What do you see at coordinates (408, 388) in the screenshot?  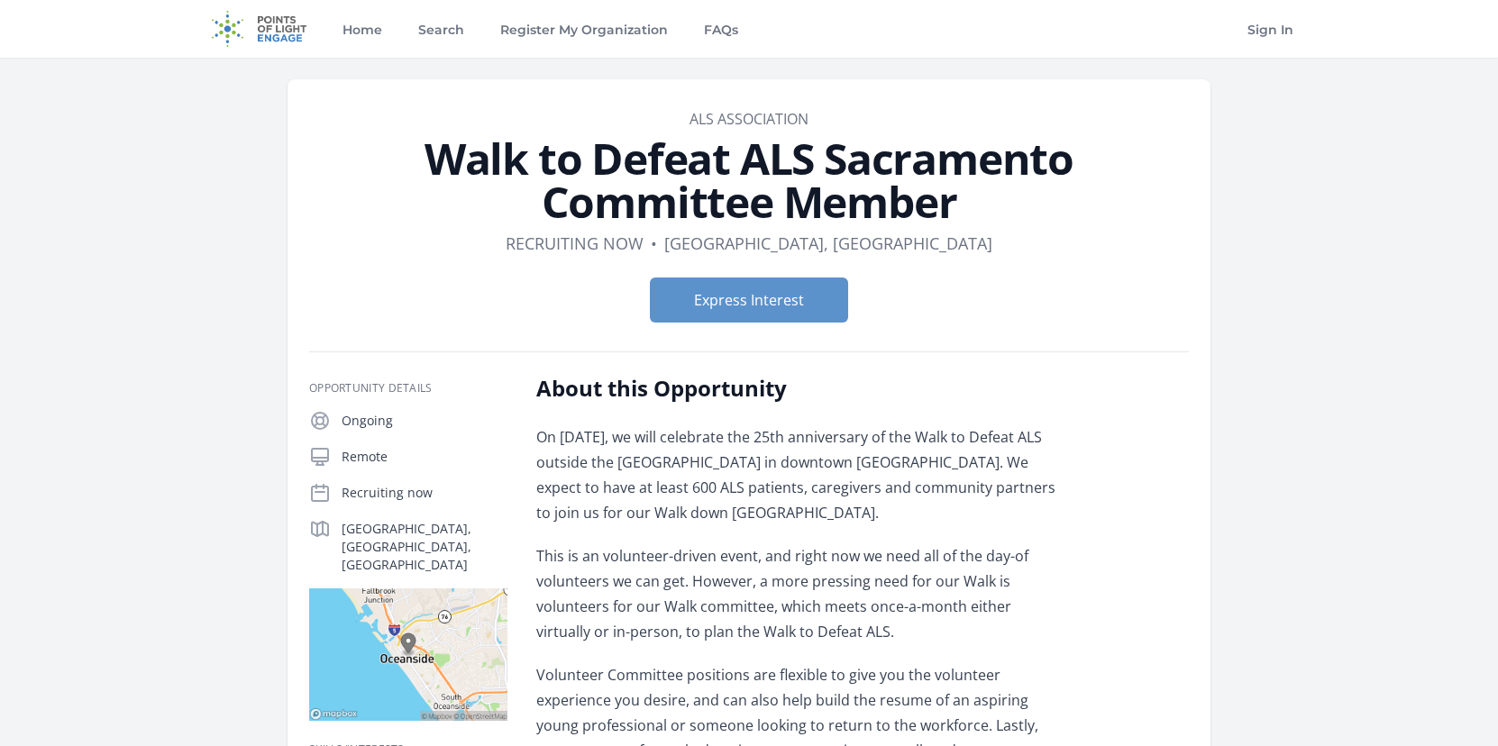 I see `h3: Opportunity Details` at bounding box center [408, 388].